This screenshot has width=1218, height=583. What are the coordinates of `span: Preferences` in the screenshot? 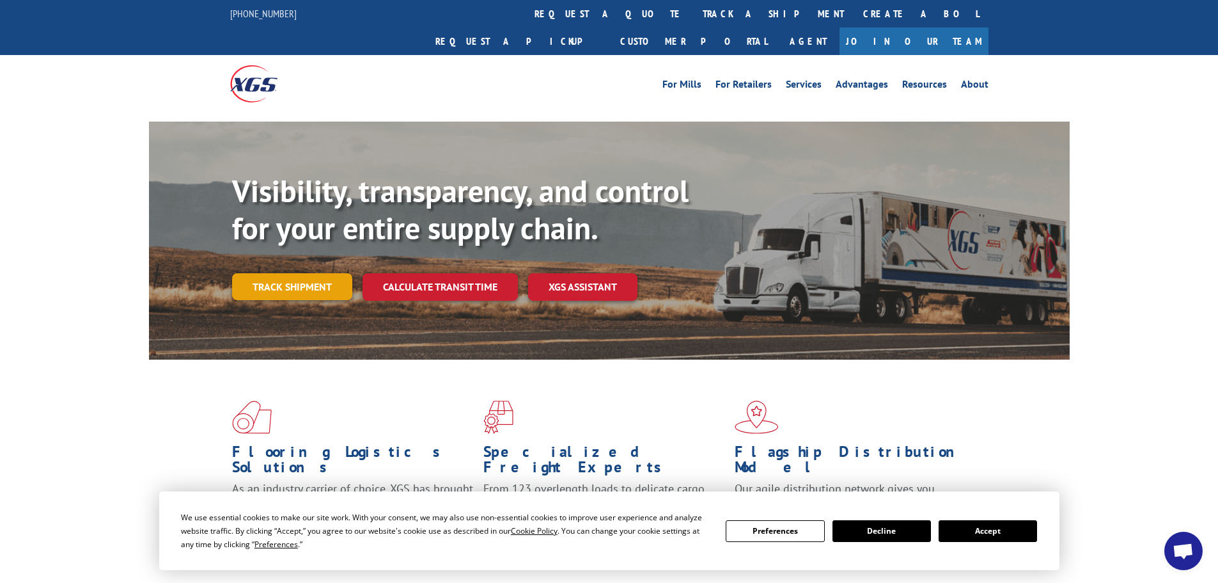 It's located at (276, 544).